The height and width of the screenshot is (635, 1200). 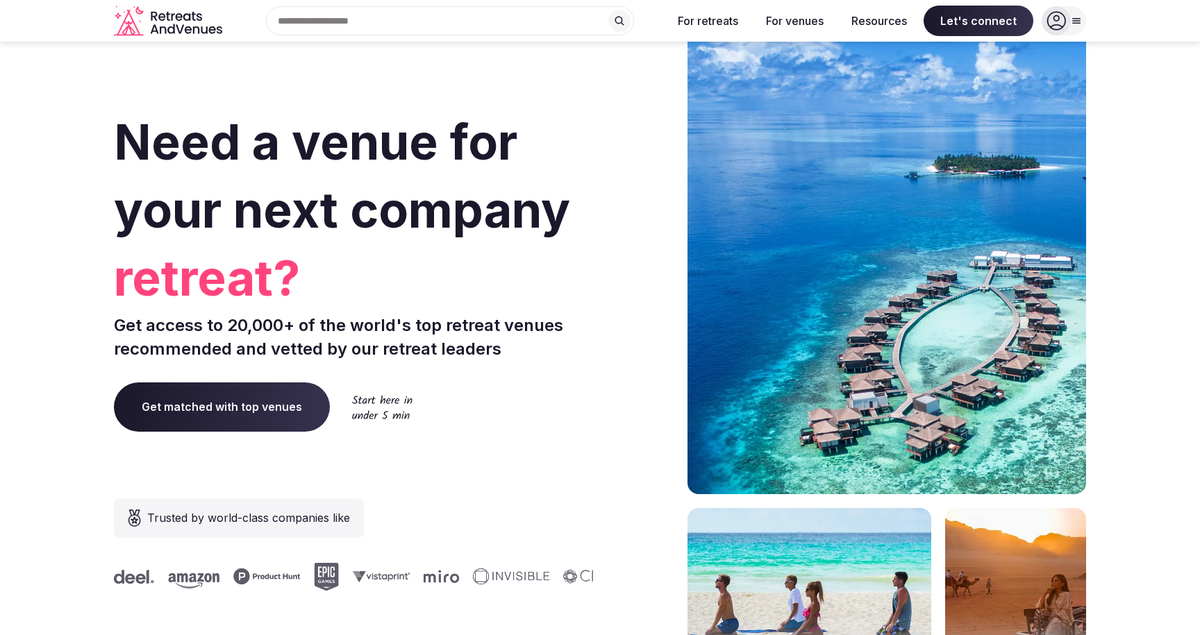 What do you see at coordinates (879, 21) in the screenshot?
I see `button: Resources` at bounding box center [879, 21].